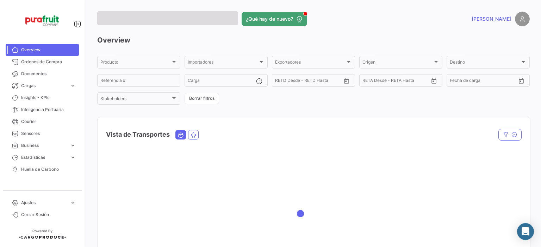  Describe the element at coordinates (274, 19) in the screenshot. I see `button: ¿Qué hay de nuevo?` at that location.